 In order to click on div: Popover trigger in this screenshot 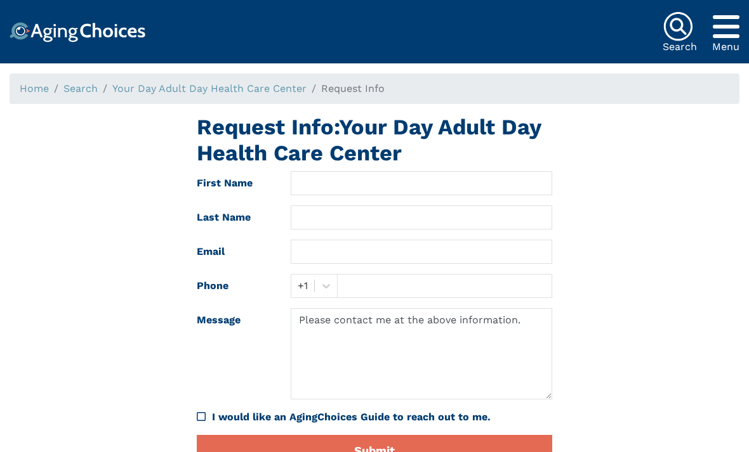, I will do `click(725, 27)`.